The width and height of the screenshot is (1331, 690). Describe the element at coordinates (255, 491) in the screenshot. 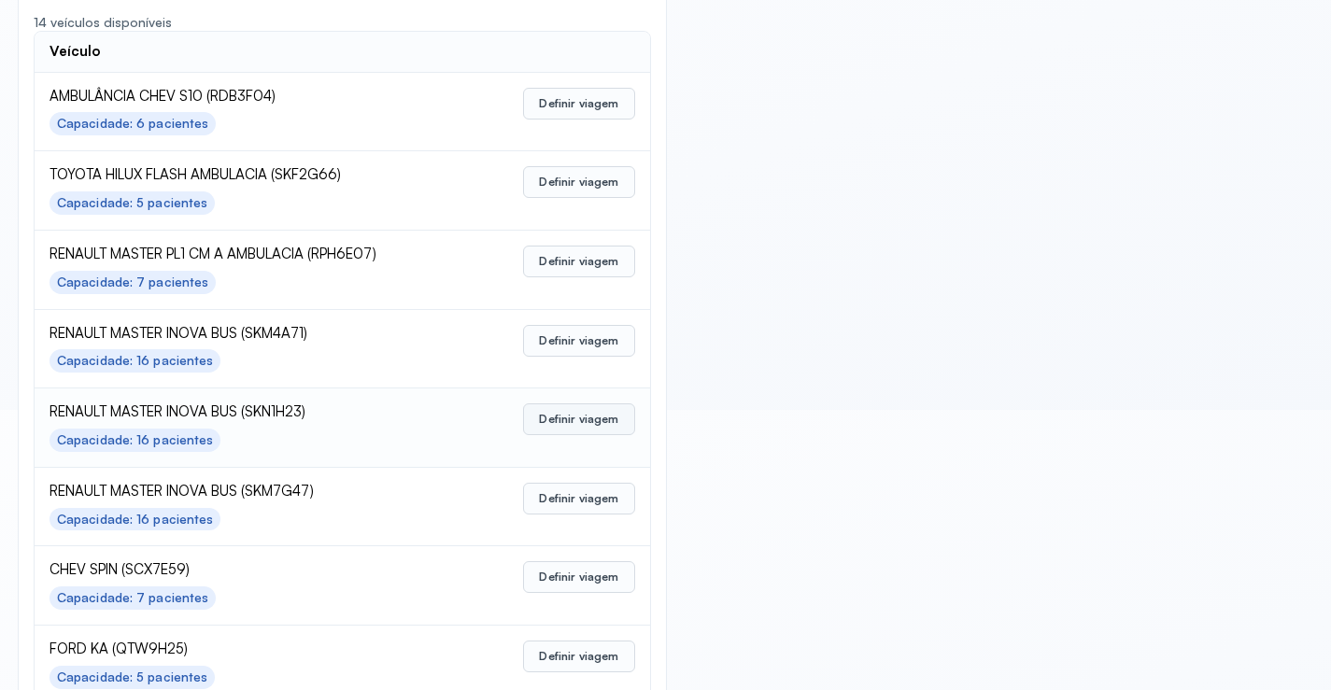

I see `span: RENAULT MASTER INOVA BUS (SKM7G47)` at that location.